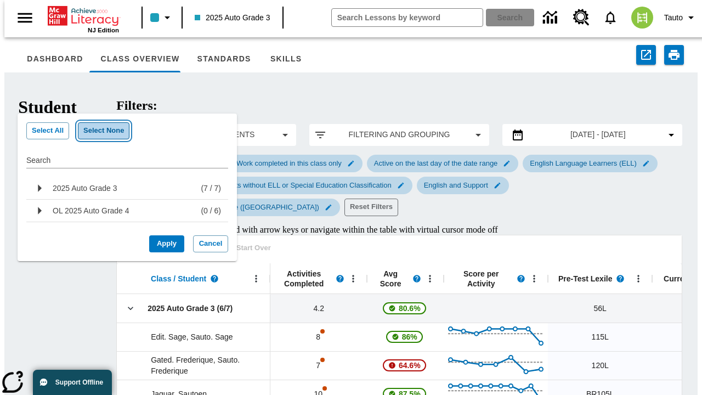 The height and width of the screenshot is (395, 702). What do you see at coordinates (167, 243) in the screenshot?
I see `button: Apply` at bounding box center [167, 243].